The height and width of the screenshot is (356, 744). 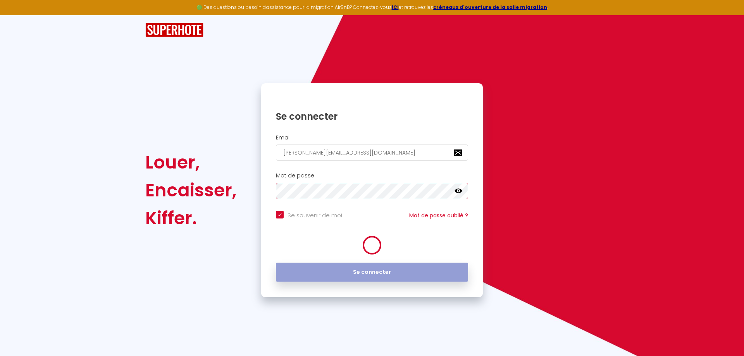 What do you see at coordinates (372, 272) in the screenshot?
I see `button: Se connecter` at bounding box center [372, 272].